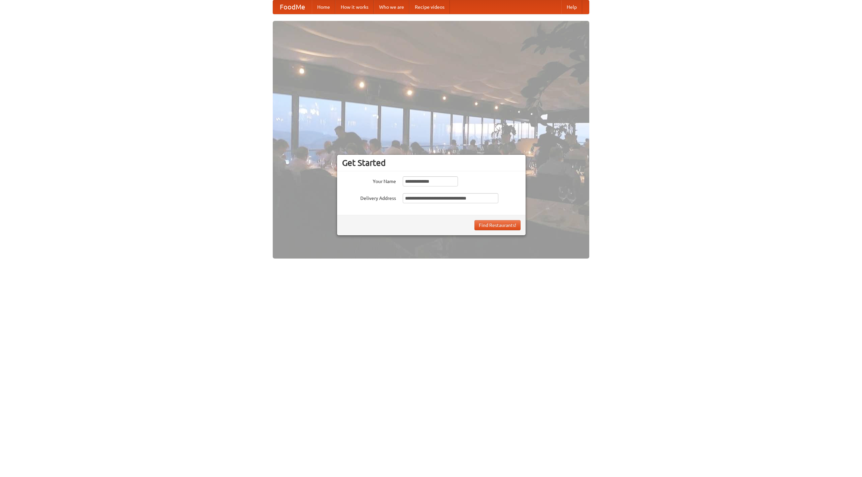 The width and height of the screenshot is (862, 477). Describe the element at coordinates (355, 7) in the screenshot. I see `a: How it works` at that location.